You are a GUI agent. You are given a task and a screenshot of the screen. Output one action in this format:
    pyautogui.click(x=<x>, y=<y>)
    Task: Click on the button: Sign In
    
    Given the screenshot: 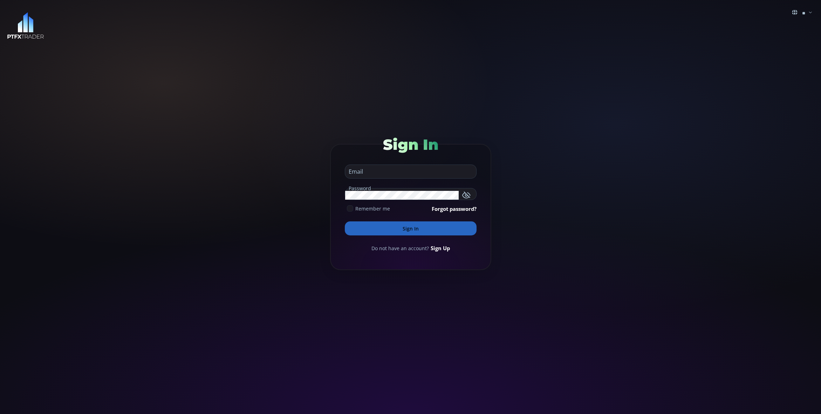 What is the action you would take?
    pyautogui.click(x=411, y=228)
    